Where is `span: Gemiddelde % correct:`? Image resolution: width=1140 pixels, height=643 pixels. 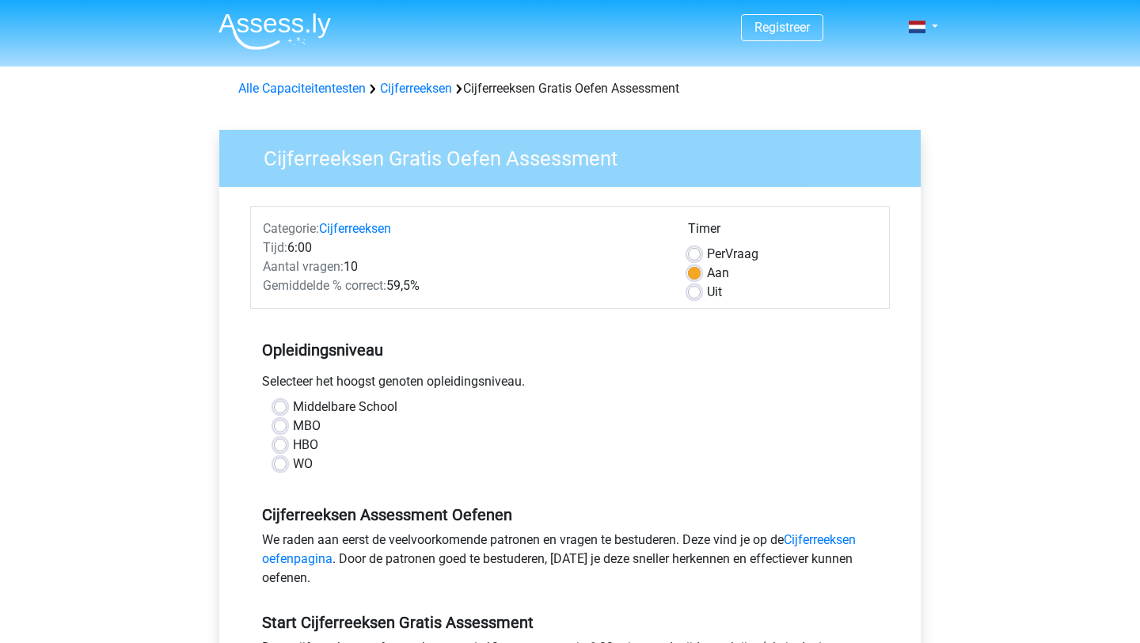
span: Gemiddelde % correct: is located at coordinates (325, 285).